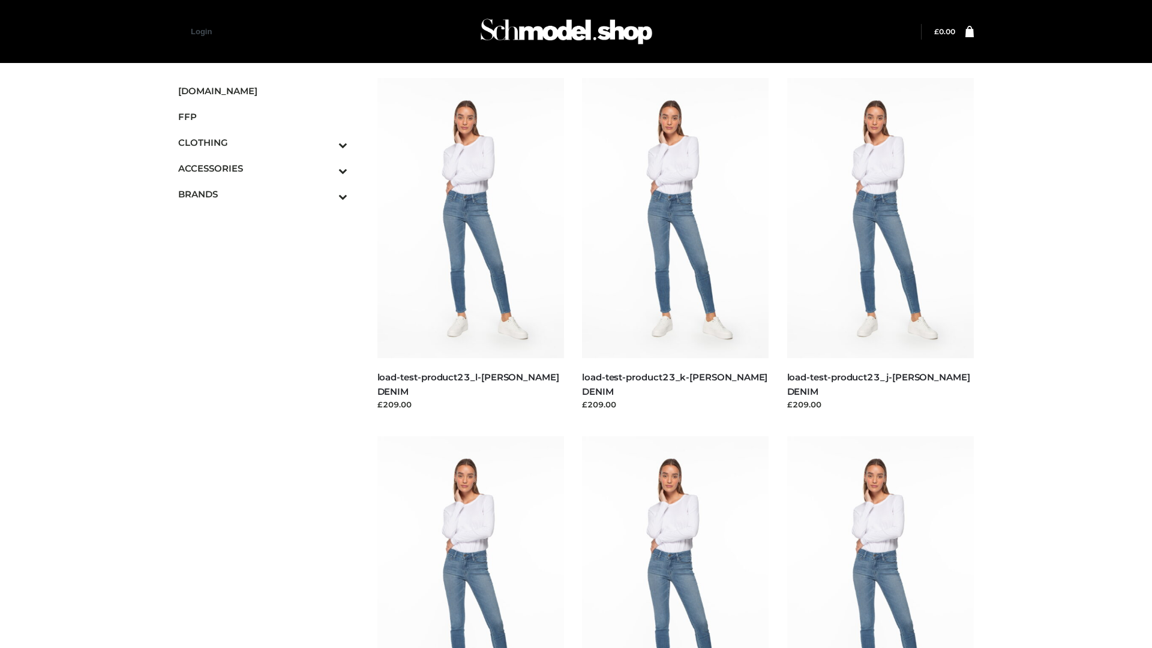 The height and width of the screenshot is (648, 1152). What do you see at coordinates (263, 168) in the screenshot?
I see `a: ACCESSORIESToggle Submenu` at bounding box center [263, 168].